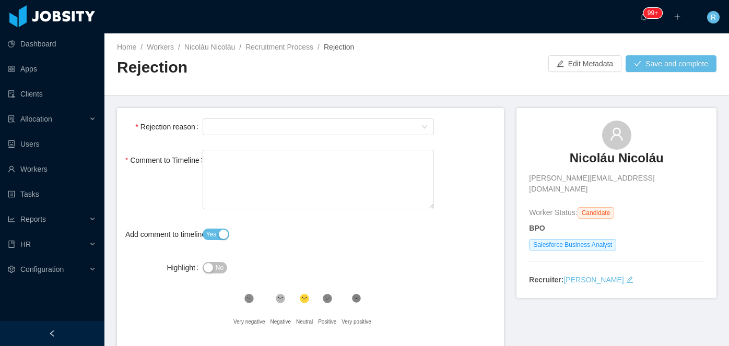 The image size is (729, 346). Describe the element at coordinates (184, 268) in the screenshot. I see `label: Highlight` at that location.